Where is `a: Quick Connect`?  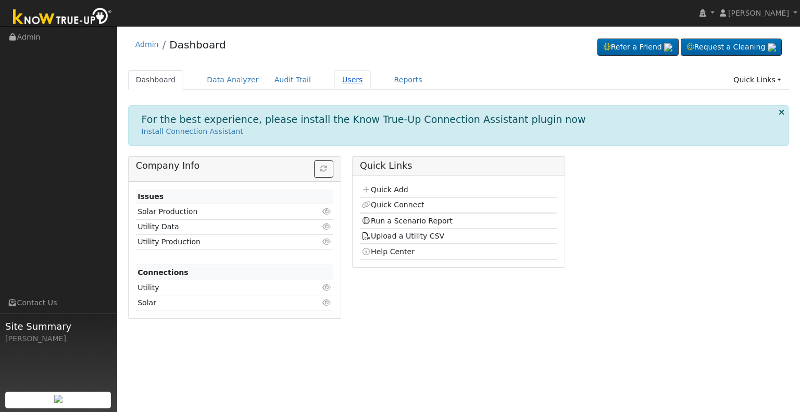
a: Quick Connect is located at coordinates (393, 205).